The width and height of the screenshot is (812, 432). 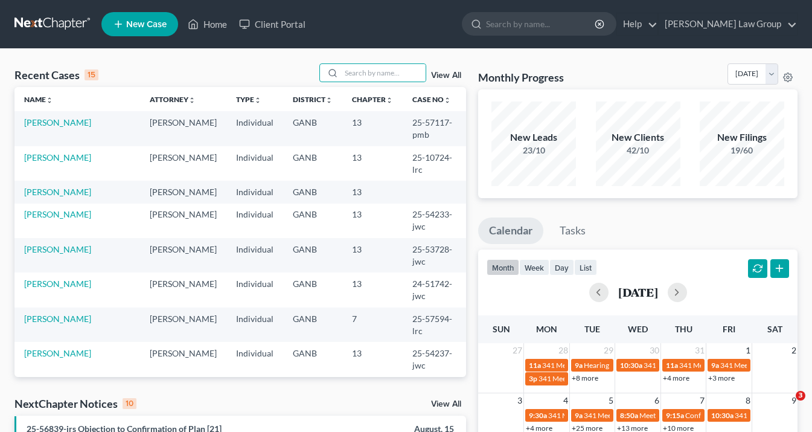 I want to click on div: New Clients, so click(x=638, y=137).